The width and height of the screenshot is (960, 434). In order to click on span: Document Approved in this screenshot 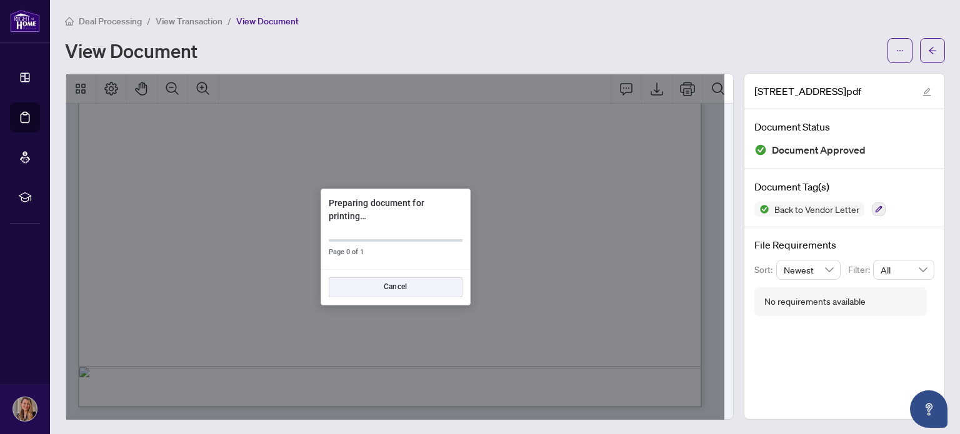, I will do `click(818, 150)`.